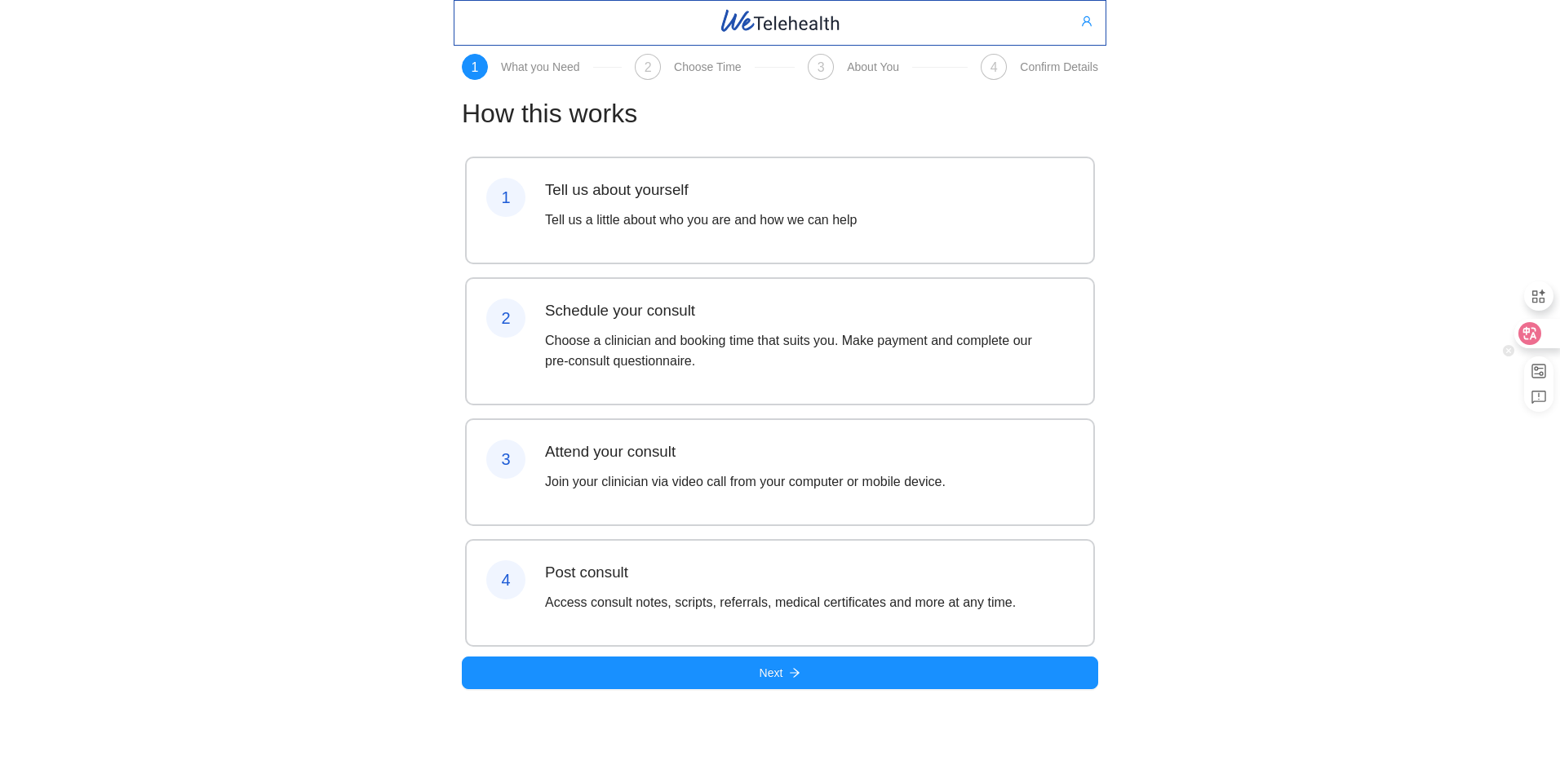 The height and width of the screenshot is (778, 1560). What do you see at coordinates (800, 310) in the screenshot?
I see `h3: Schedule your consult` at bounding box center [800, 310].